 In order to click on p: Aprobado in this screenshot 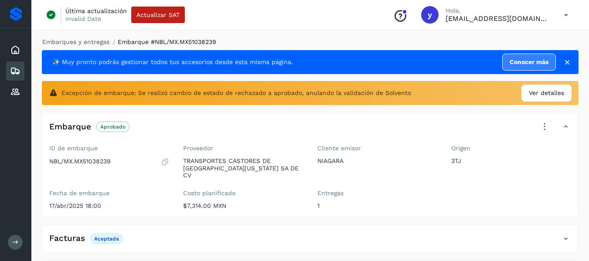, I will do `click(113, 127)`.